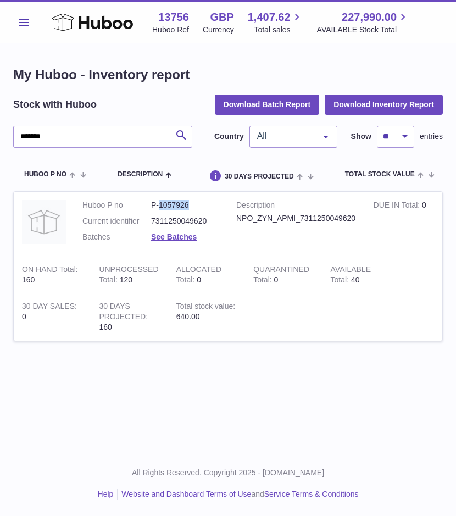  What do you see at coordinates (364, 30) in the screenshot?
I see `span: AVAILABLE Stock Total` at bounding box center [364, 30].